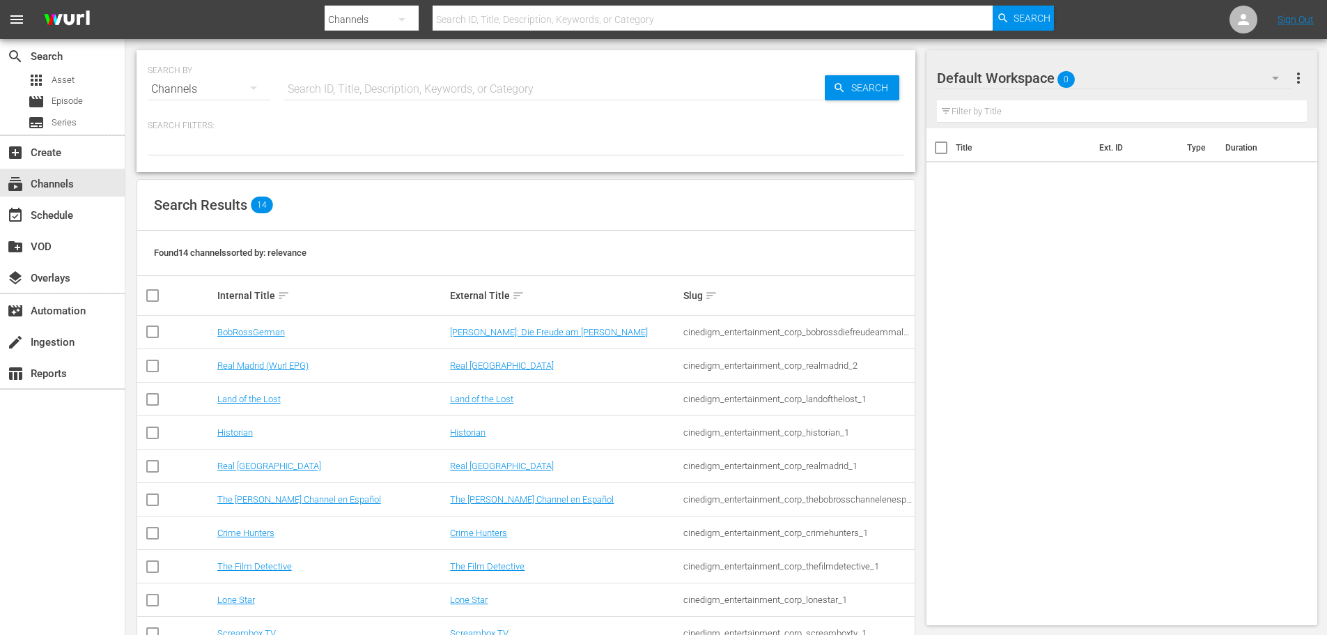 The width and height of the screenshot is (1327, 635). What do you see at coordinates (1135, 148) in the screenshot?
I see `th: Ext. ID` at bounding box center [1135, 148].